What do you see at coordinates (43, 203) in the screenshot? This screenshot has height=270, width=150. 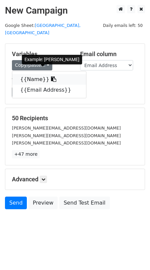 I see `a: Preview` at bounding box center [43, 203].